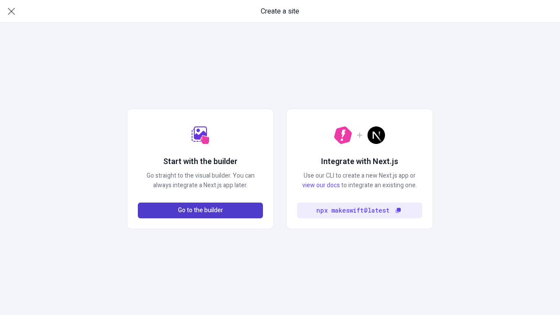 Image resolution: width=560 pixels, height=315 pixels. Describe the element at coordinates (200, 181) in the screenshot. I see `p: Go straight to the visual builder. You can always integrate a Next.js app later.` at that location.